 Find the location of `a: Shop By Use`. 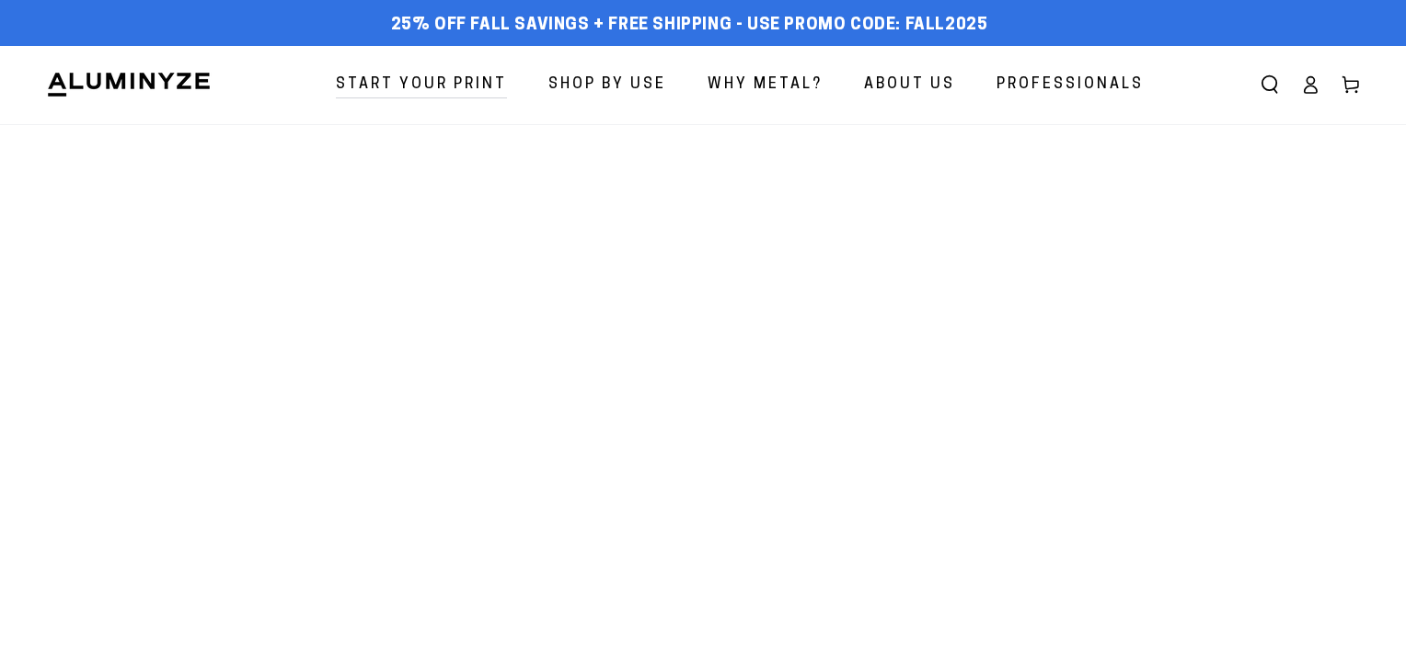

a: Shop By Use is located at coordinates (607, 85).